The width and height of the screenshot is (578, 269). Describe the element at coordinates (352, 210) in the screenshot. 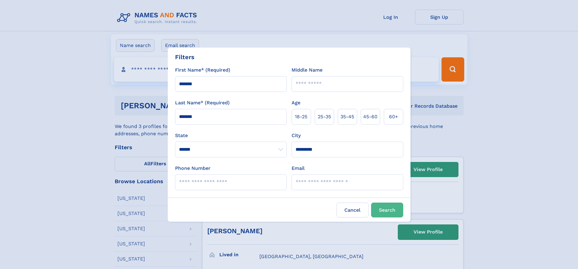

I see `label: Cancel` at that location.